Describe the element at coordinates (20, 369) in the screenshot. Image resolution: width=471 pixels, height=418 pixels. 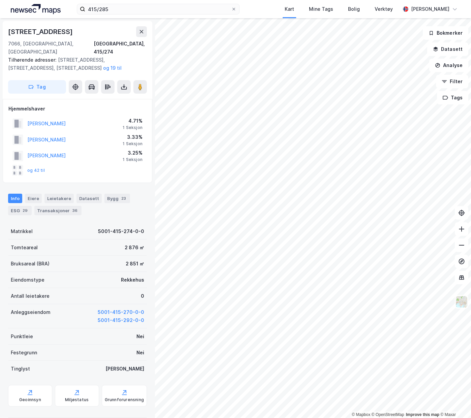
I see `div: Tinglyst` at that location.